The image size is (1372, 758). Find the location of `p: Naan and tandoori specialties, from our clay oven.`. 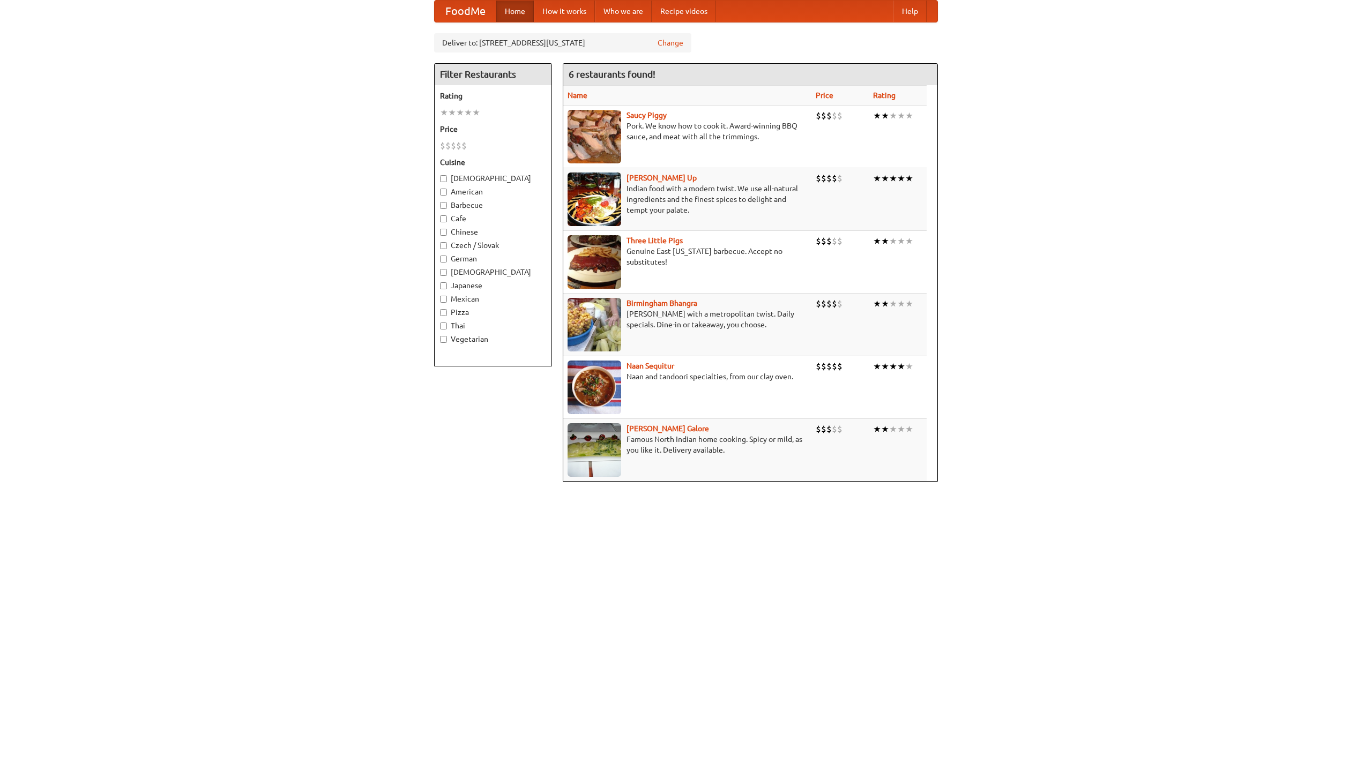

p: Naan and tandoori specialties, from our clay oven. is located at coordinates (687, 377).